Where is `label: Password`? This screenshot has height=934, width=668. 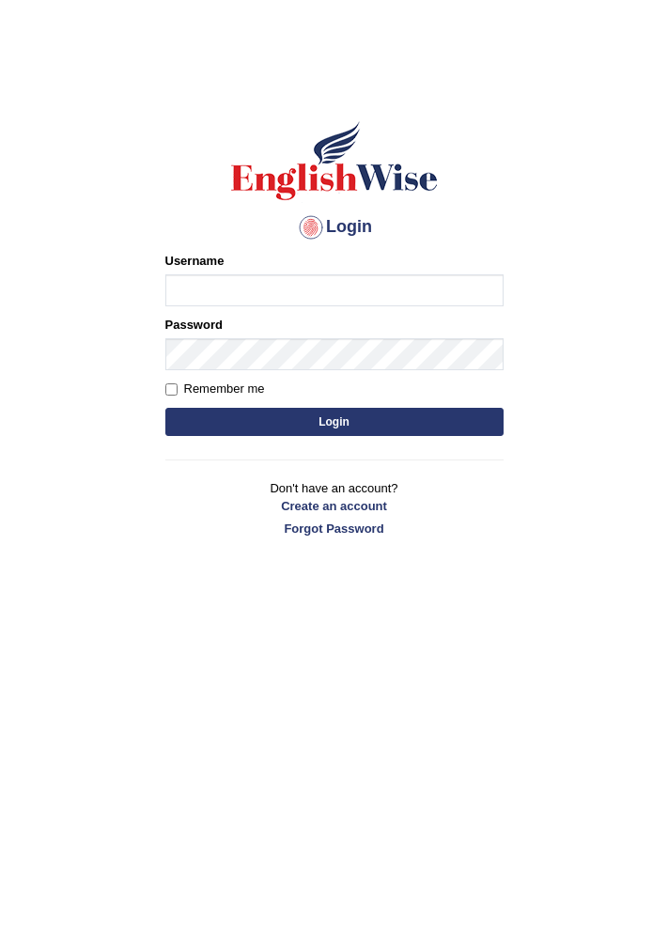
label: Password is located at coordinates (194, 324).